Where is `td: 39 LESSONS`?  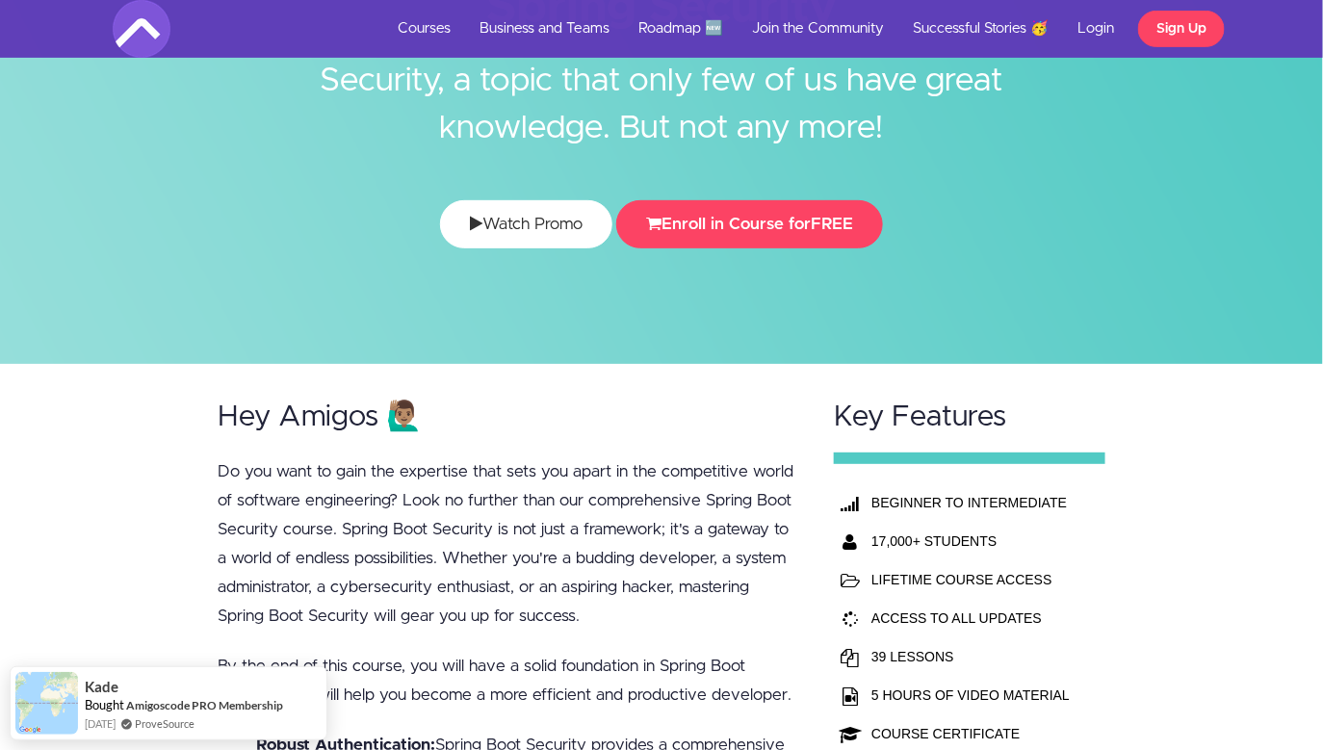 td: 39 LESSONS is located at coordinates (971, 657).